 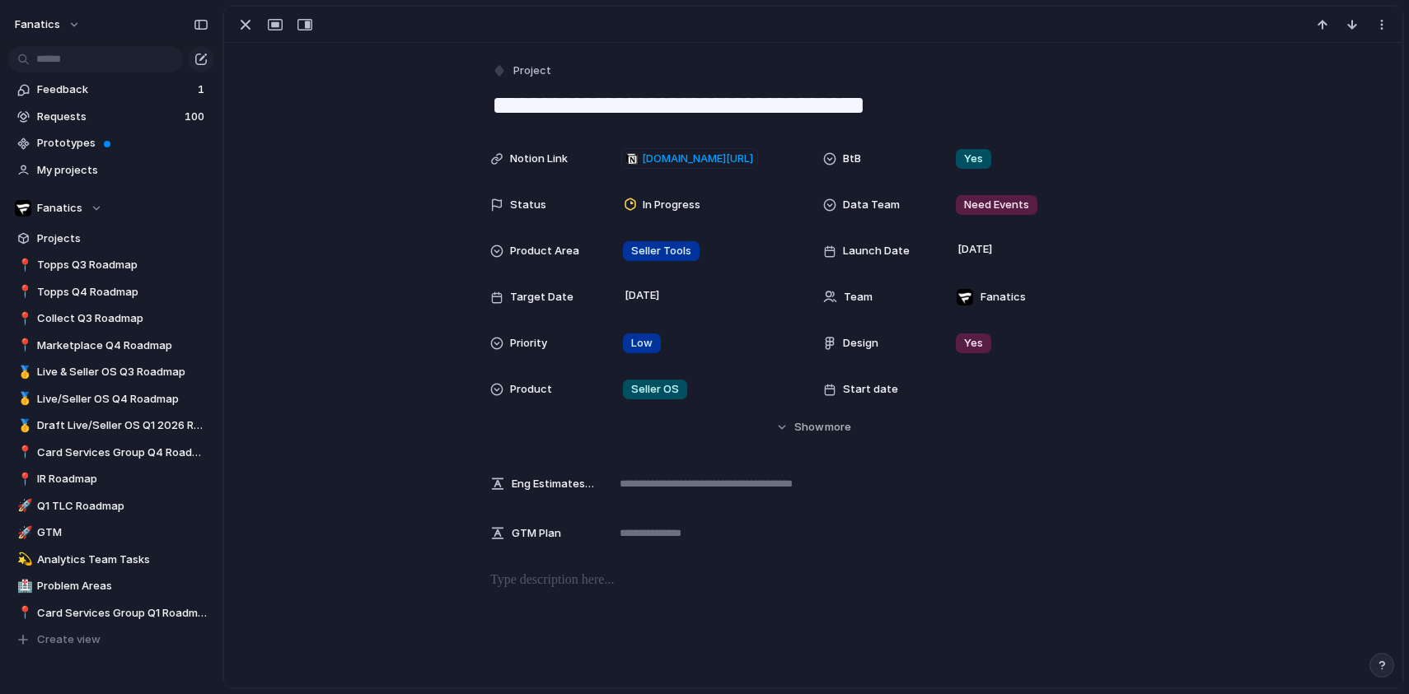 I want to click on span: My projects, so click(x=123, y=171).